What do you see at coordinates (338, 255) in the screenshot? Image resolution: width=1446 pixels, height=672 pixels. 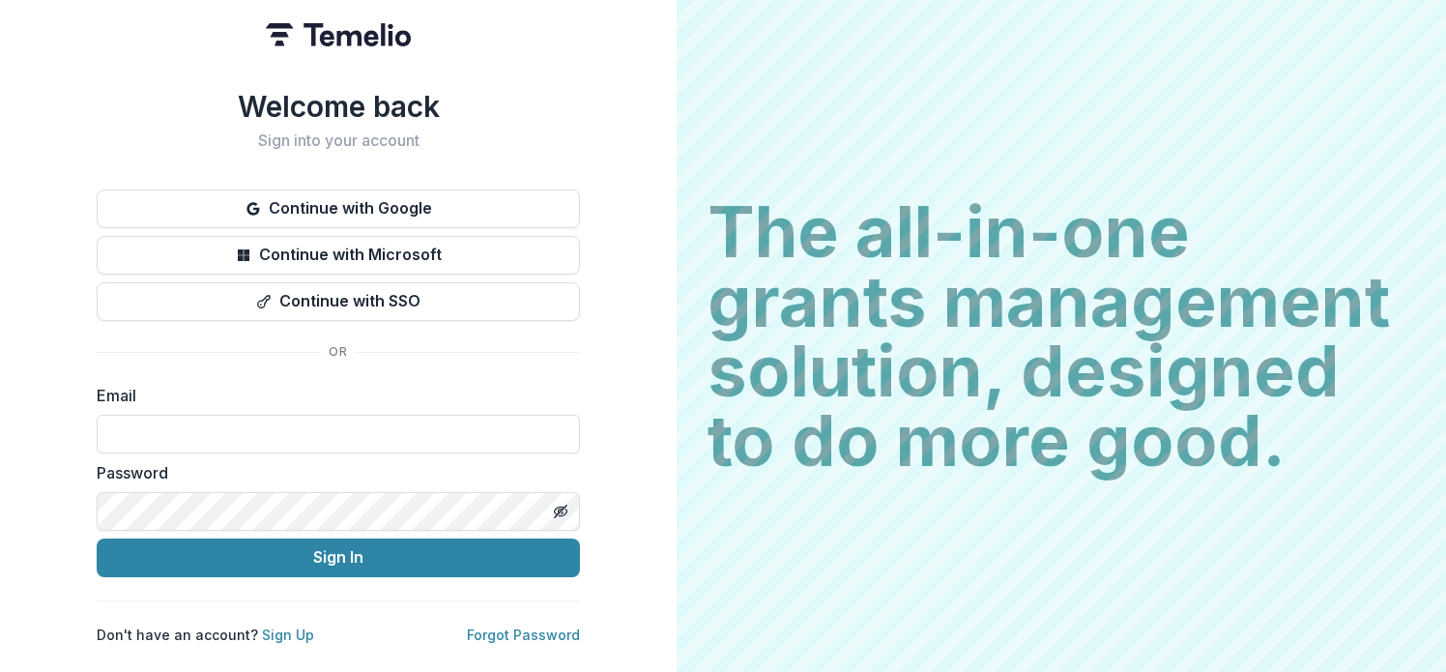 I see `button: Continue with Microsoft` at bounding box center [338, 255].